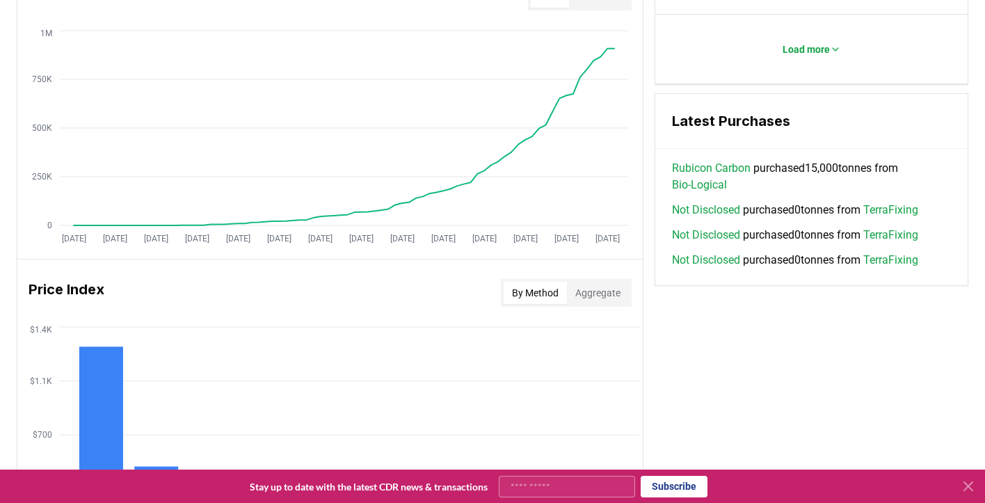 The image size is (985, 503). I want to click on span: purchased 15,000 tonnes from, so click(811, 177).